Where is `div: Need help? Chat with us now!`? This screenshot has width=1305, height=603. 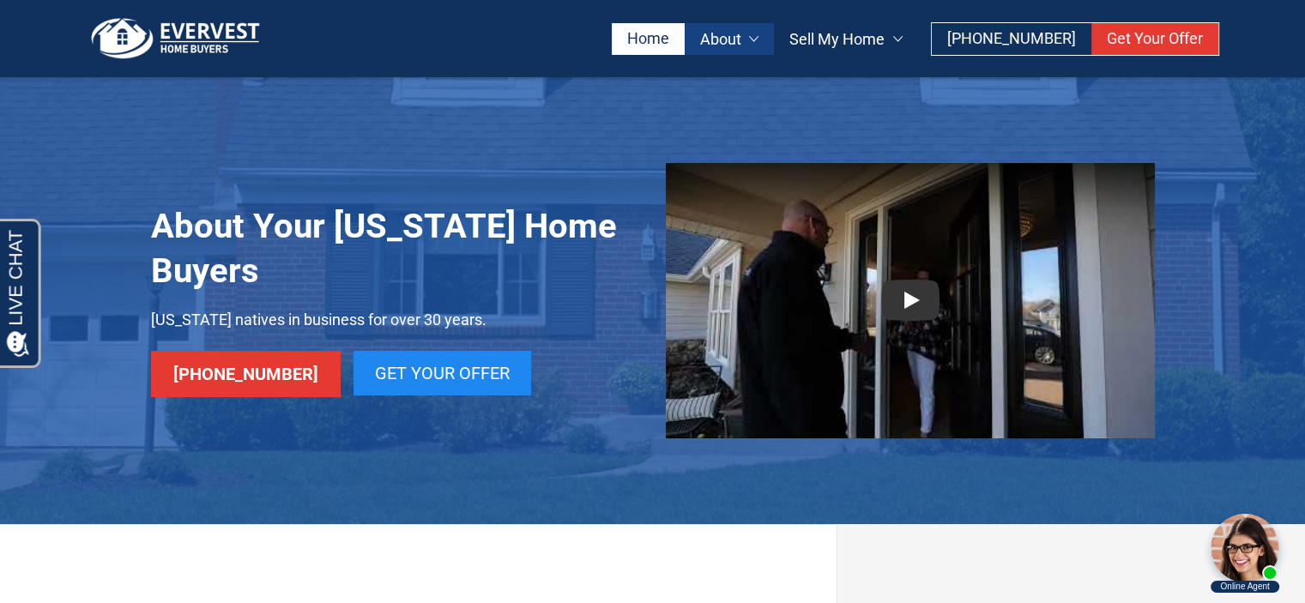 div: Need help? Chat with us now! is located at coordinates (232, 82).